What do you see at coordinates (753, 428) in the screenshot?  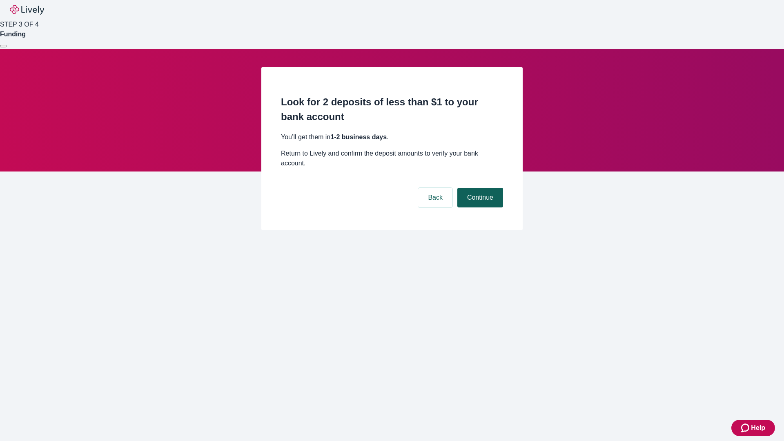 I see `button: Zendesk support iconHelp` at bounding box center [753, 428].